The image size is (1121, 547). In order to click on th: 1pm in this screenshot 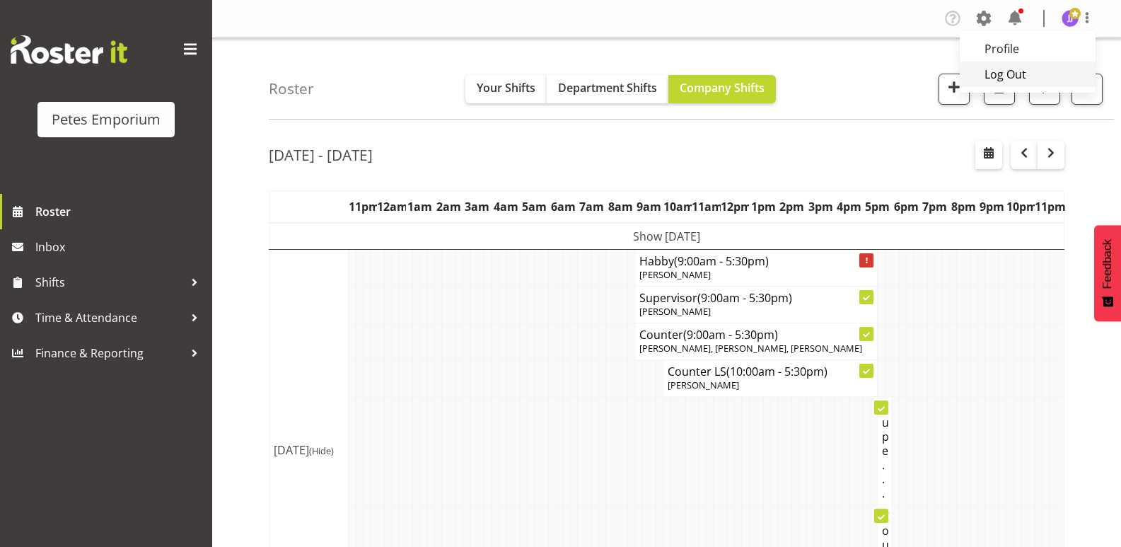, I will do `click(763, 206)`.